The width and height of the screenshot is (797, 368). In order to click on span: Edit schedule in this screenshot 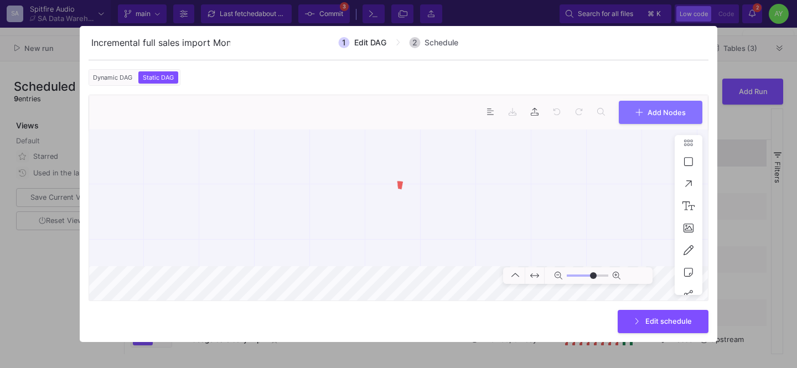, I will do `click(668, 321)`.